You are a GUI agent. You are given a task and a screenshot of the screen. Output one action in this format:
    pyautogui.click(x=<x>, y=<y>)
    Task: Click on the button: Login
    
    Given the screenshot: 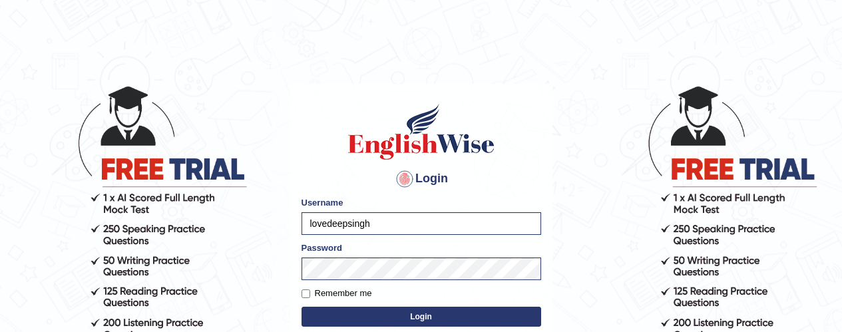 What is the action you would take?
    pyautogui.click(x=421, y=317)
    